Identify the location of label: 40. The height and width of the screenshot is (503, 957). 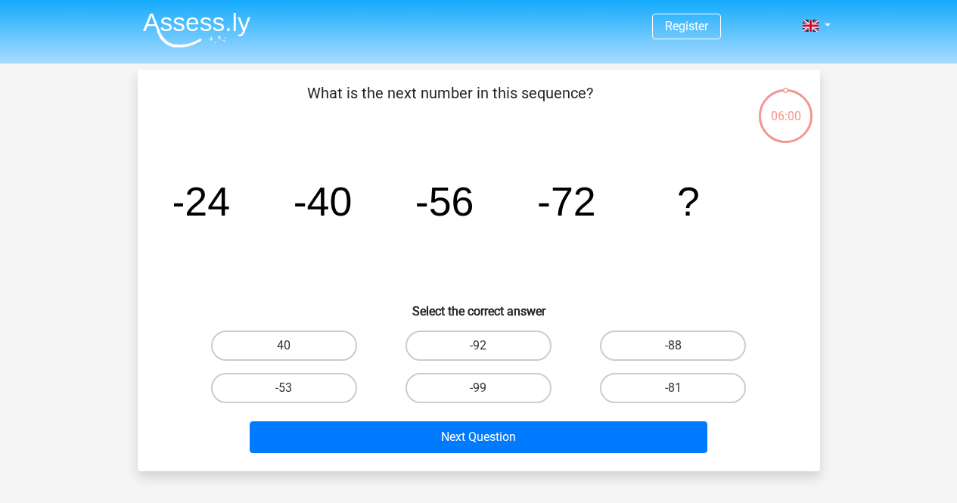
(284, 346).